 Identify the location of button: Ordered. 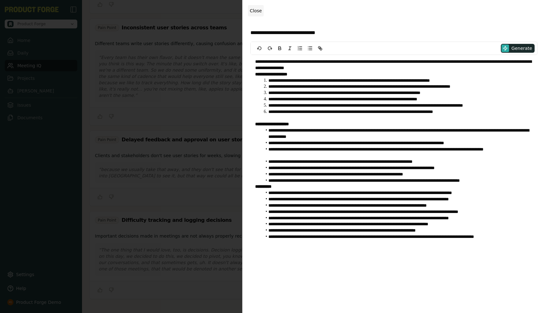
(300, 48).